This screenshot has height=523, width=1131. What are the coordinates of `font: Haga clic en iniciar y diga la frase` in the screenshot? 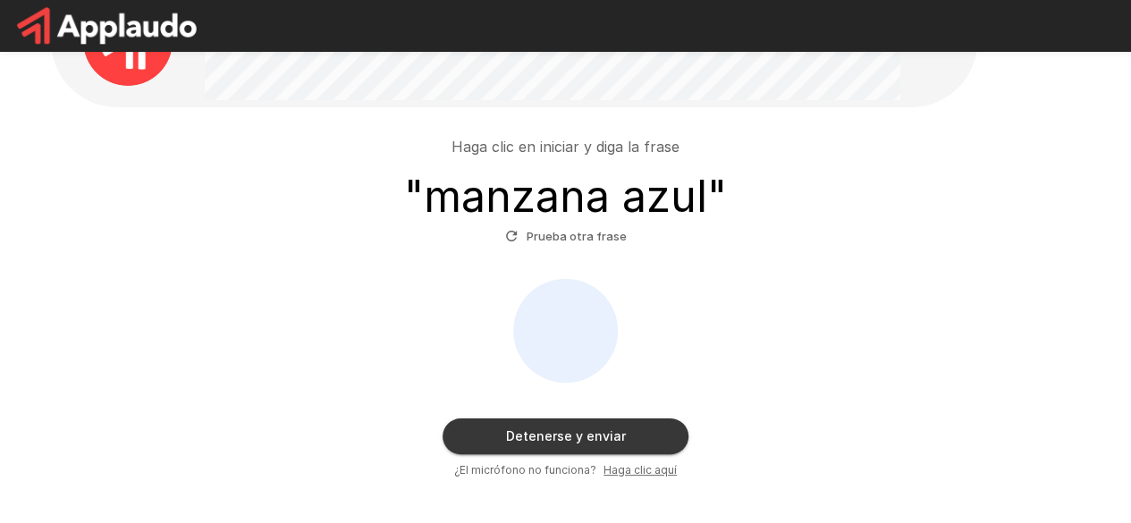 It's located at (565, 147).